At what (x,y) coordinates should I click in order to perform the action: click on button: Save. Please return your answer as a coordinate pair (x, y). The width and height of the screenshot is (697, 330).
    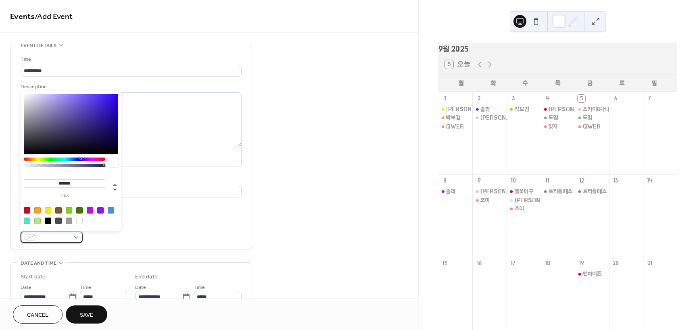
    Looking at the image, I should click on (86, 315).